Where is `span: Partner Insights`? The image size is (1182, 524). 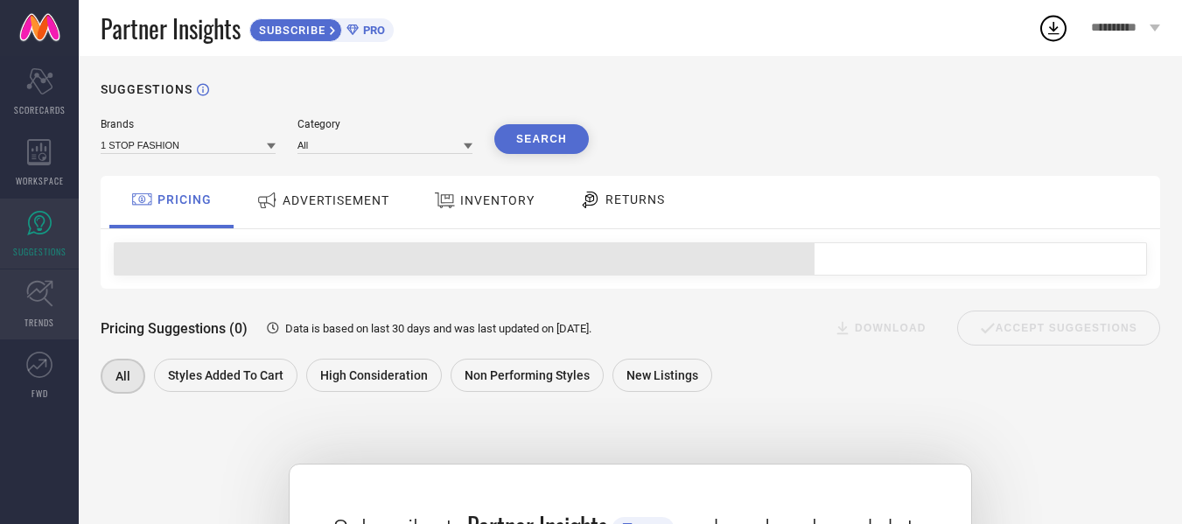 span: Partner Insights is located at coordinates (171, 28).